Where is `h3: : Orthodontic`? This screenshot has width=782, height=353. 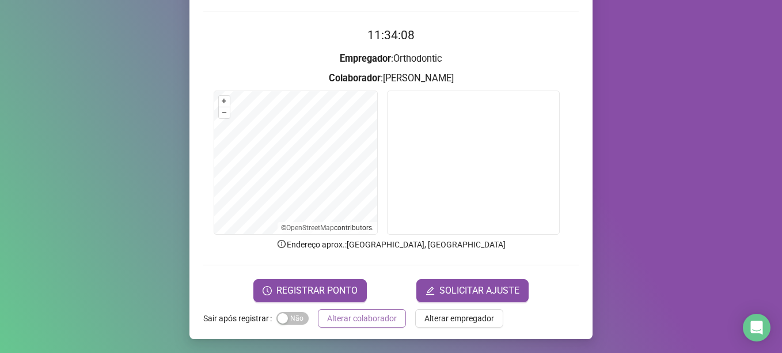 h3: : Orthodontic is located at coordinates (391, 59).